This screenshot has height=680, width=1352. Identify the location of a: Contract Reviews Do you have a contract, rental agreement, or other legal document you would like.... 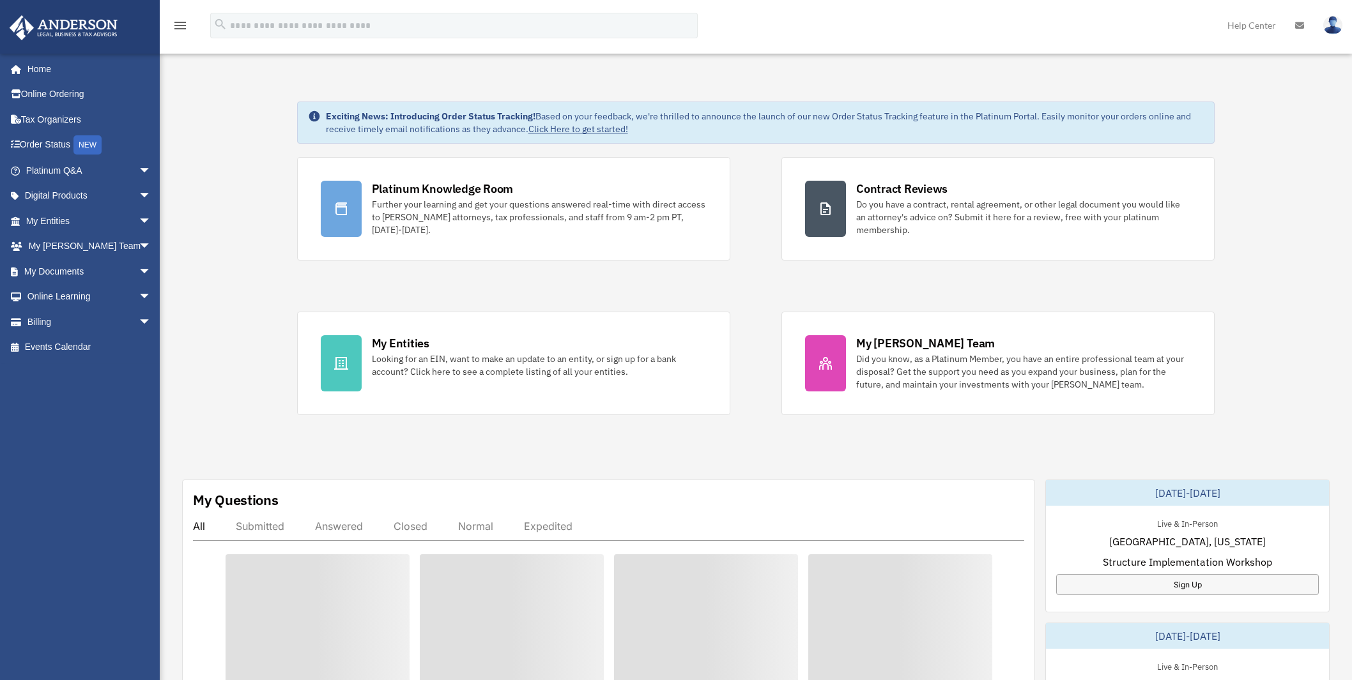
(998, 209).